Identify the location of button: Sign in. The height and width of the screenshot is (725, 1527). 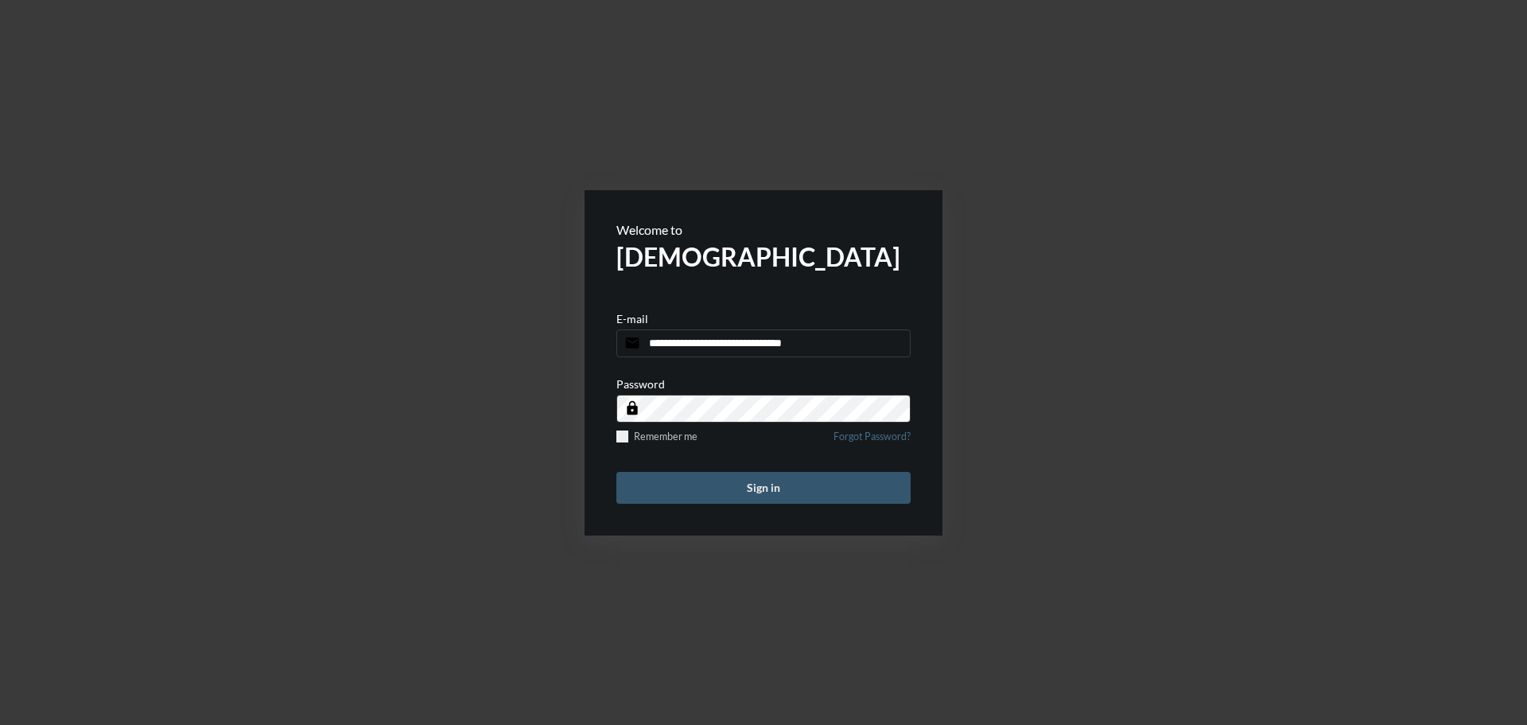
(764, 488).